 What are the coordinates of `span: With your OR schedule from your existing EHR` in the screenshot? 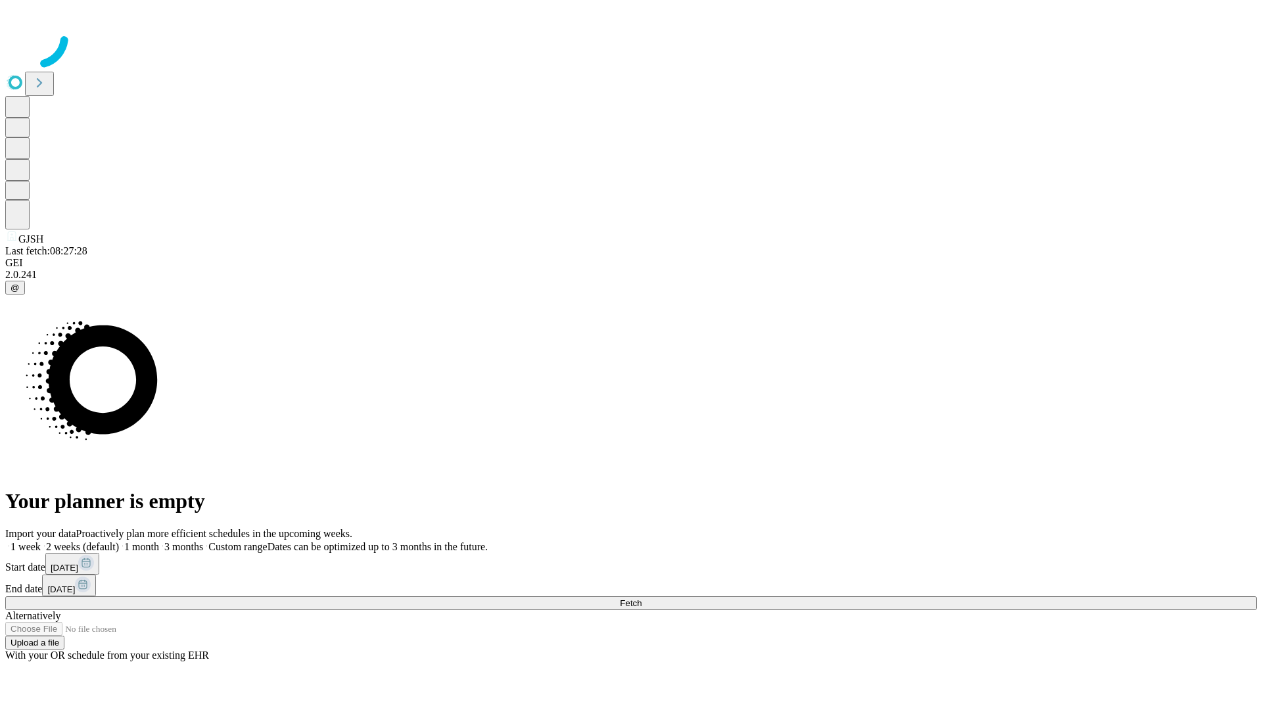 It's located at (107, 654).